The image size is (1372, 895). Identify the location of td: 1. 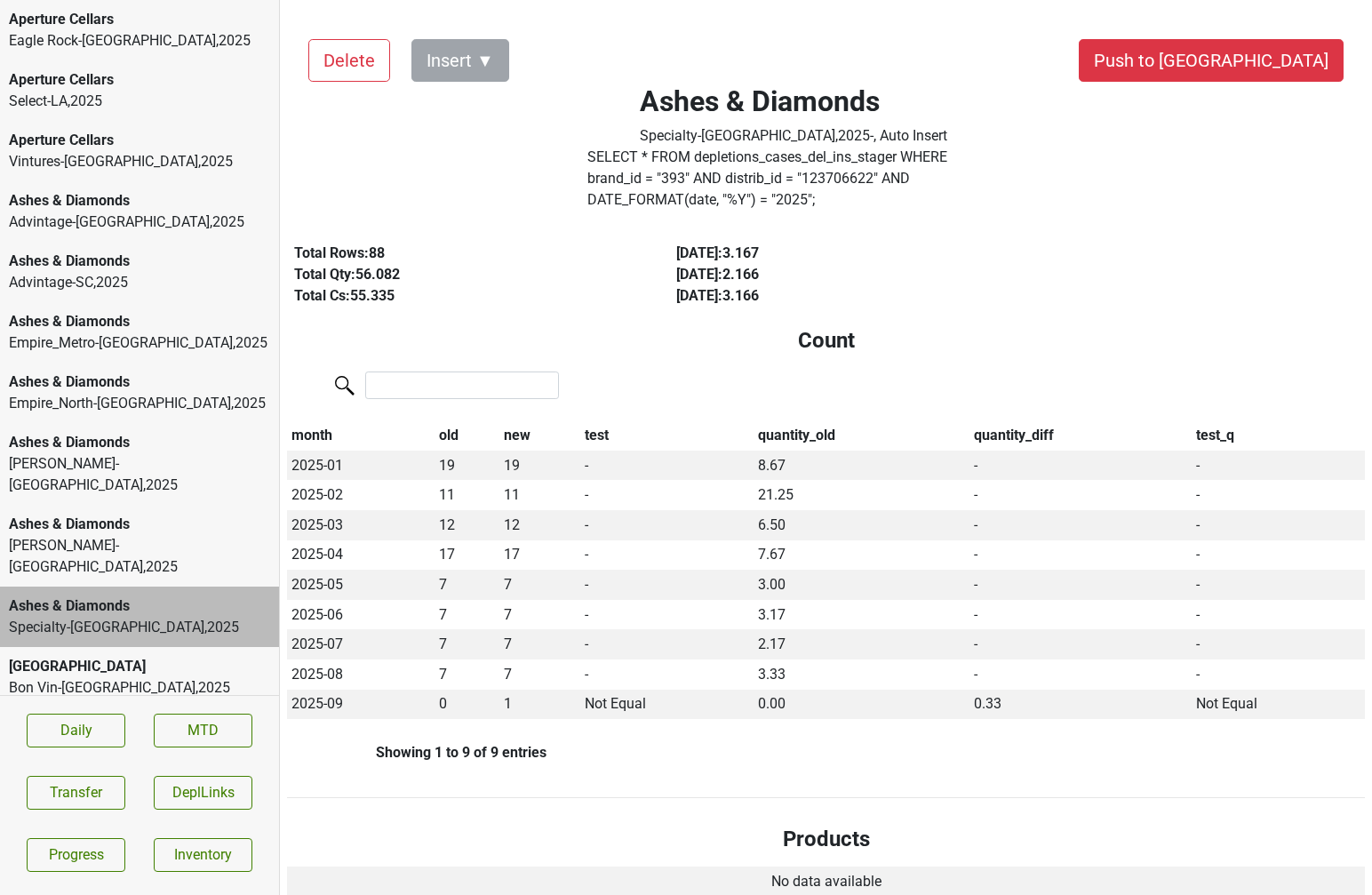
(539, 704).